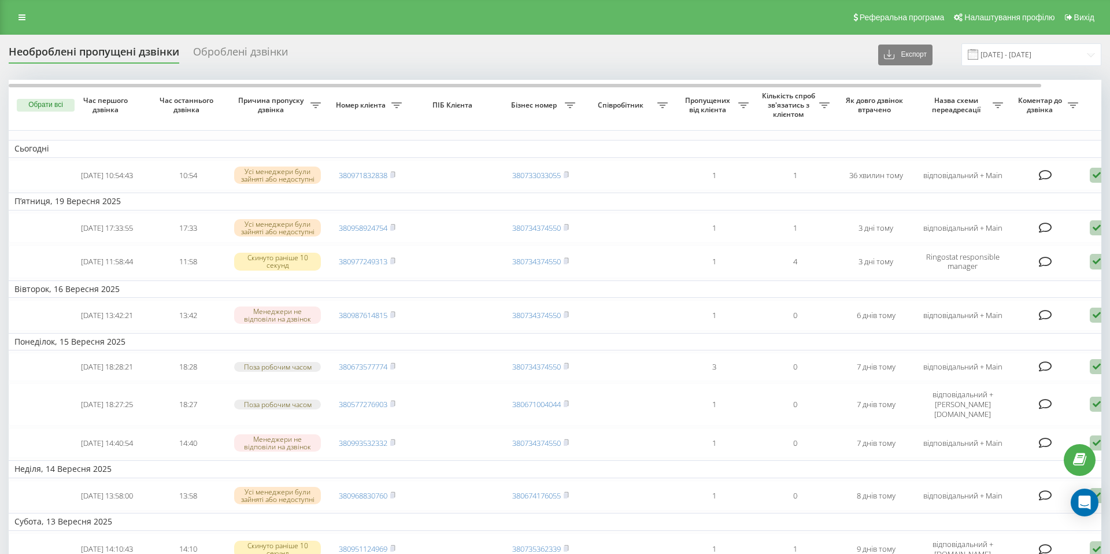 This screenshot has height=554, width=1110. What do you see at coordinates (363, 261) in the screenshot?
I see `a: 380977249313` at bounding box center [363, 261].